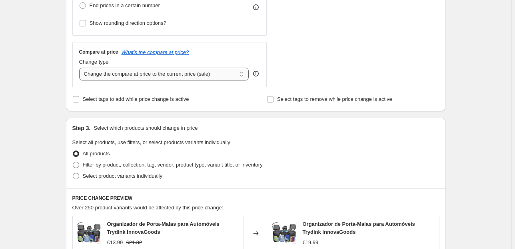  Describe the element at coordinates (122, 175) in the screenshot. I see `span: Select product variants individually` at that location.